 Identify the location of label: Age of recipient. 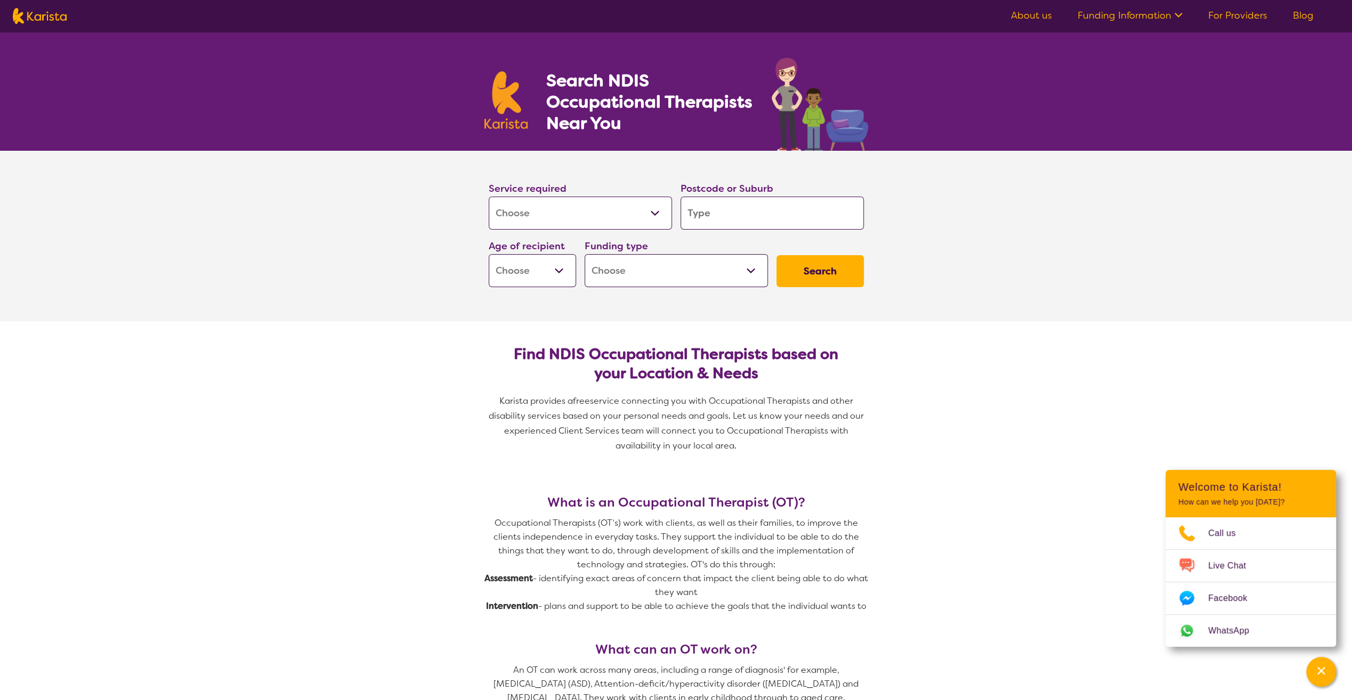
(527, 246).